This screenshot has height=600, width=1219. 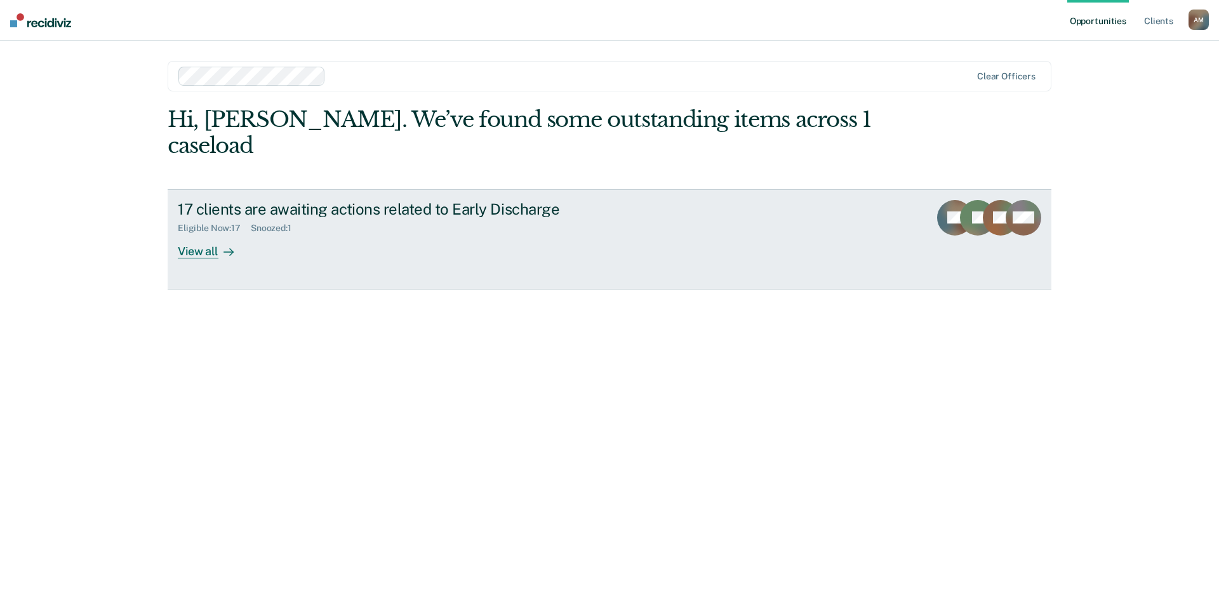 I want to click on a: 17 clients are awaiting actions related to Early DischargeEligible Now:17Snoozed:1View all, so click(x=609, y=239).